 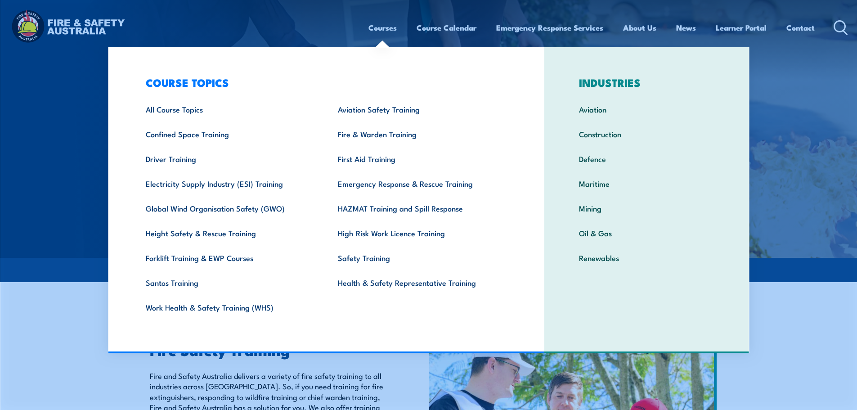 I want to click on a: All Course Topics, so click(x=228, y=109).